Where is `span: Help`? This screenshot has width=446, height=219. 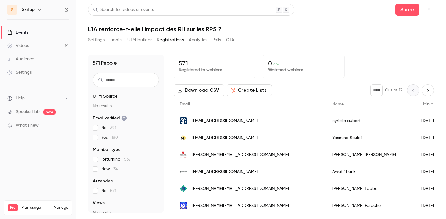 span: Help is located at coordinates (20, 98).